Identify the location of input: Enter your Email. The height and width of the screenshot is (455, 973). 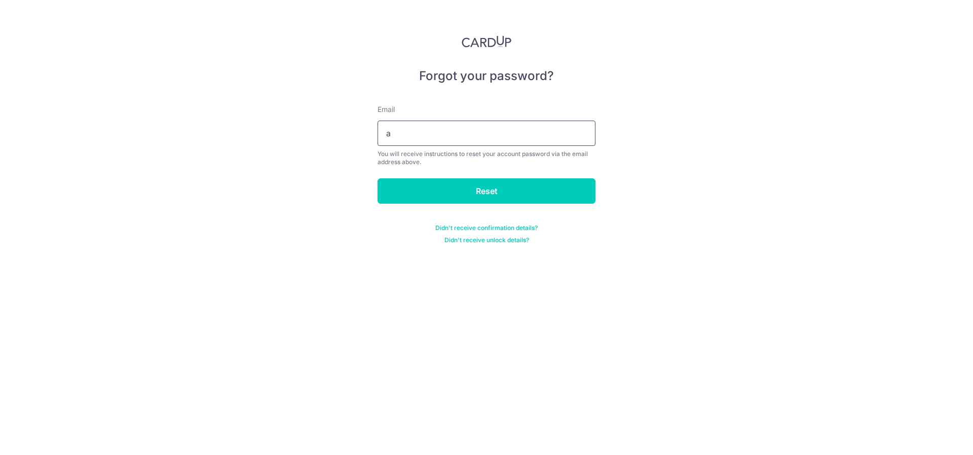
(487, 133).